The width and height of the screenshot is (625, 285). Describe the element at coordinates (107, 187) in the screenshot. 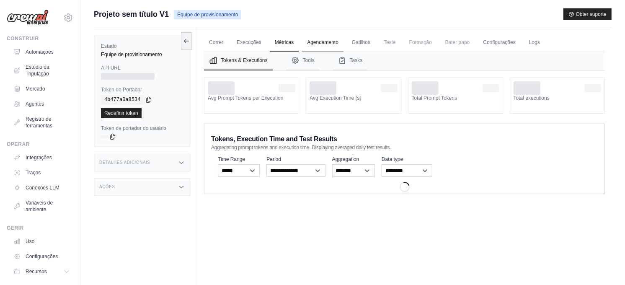

I see `h3: Ações` at that location.